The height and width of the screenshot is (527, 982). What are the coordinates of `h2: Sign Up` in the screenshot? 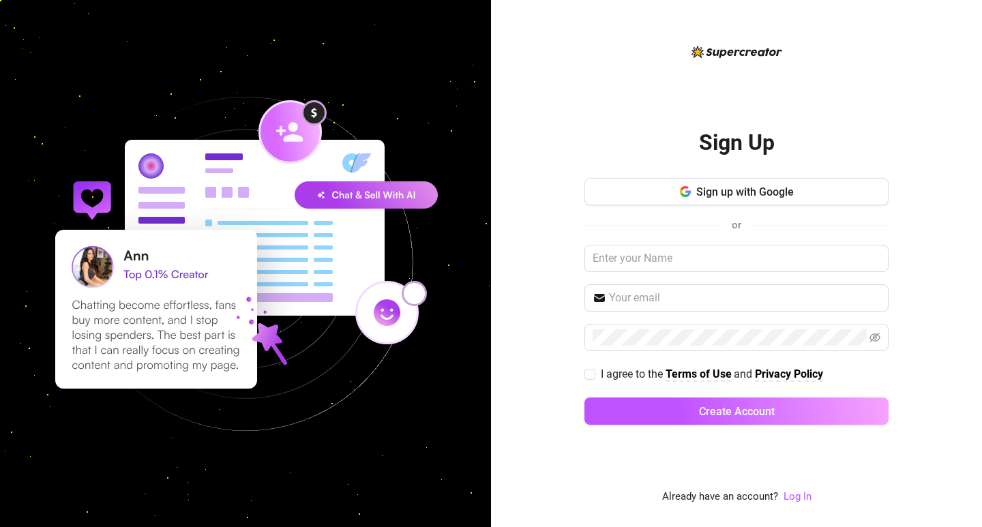 It's located at (737, 143).